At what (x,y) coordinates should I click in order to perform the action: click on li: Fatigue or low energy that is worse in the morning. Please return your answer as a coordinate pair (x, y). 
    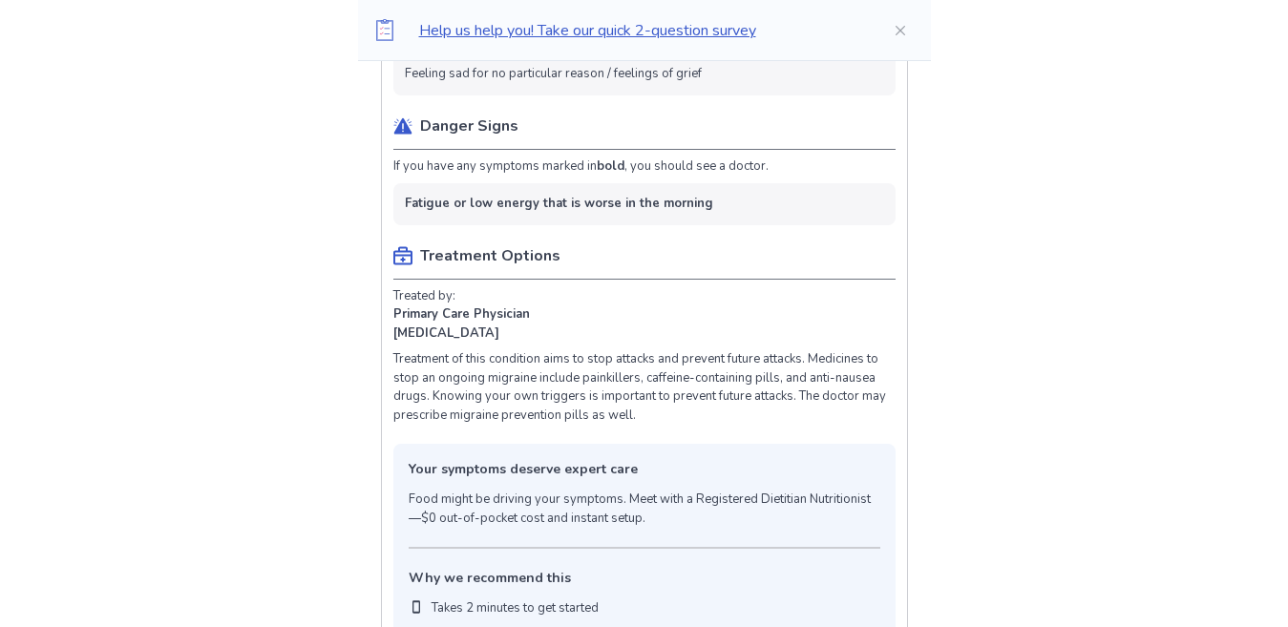
    Looking at the image, I should click on (558, 204).